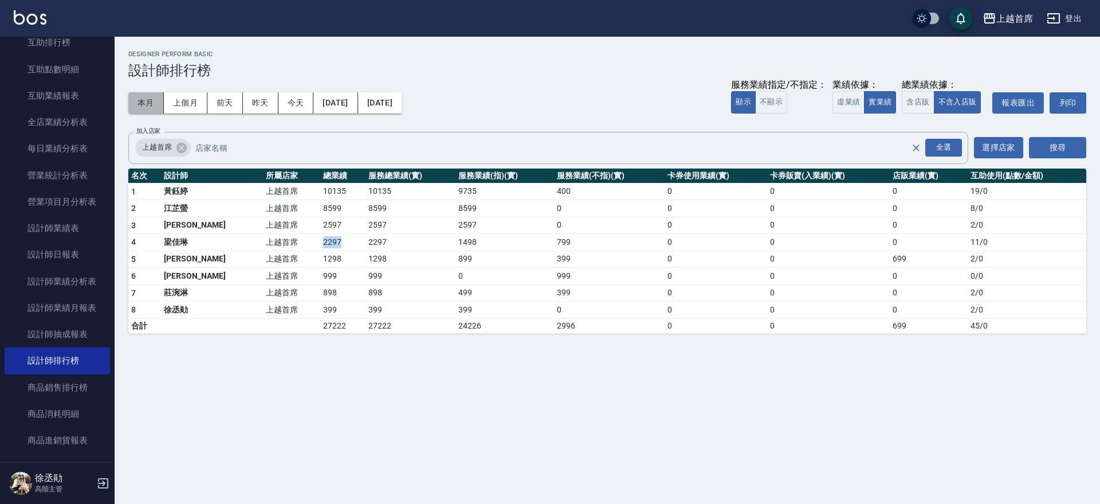  What do you see at coordinates (64, 489) in the screenshot?
I see `p: 高階主管` at bounding box center [64, 489].